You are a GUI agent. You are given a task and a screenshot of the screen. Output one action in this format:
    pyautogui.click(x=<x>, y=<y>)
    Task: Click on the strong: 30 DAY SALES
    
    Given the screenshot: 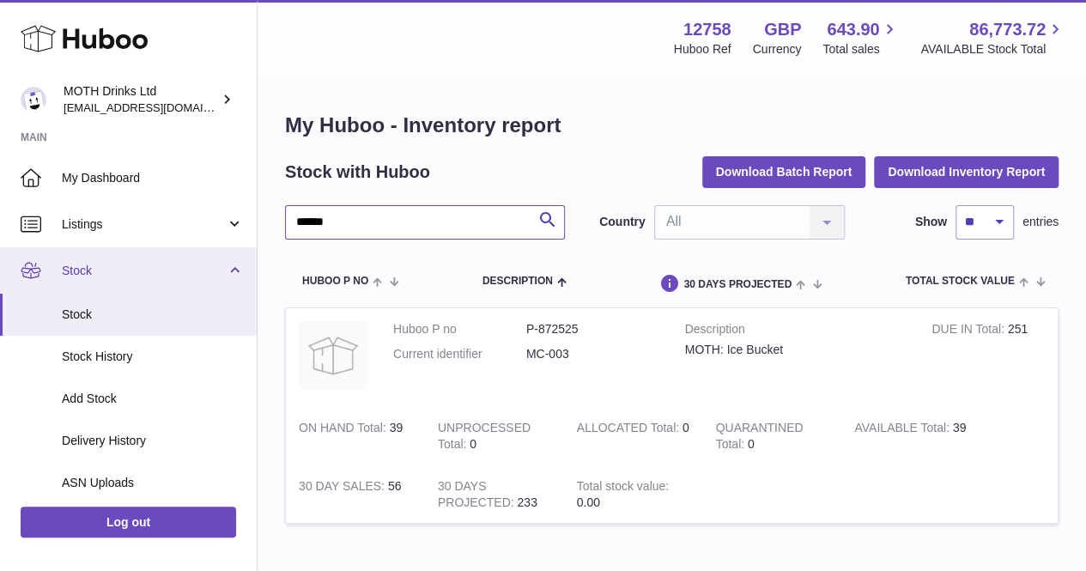 What is the action you would take?
    pyautogui.click(x=343, y=488)
    